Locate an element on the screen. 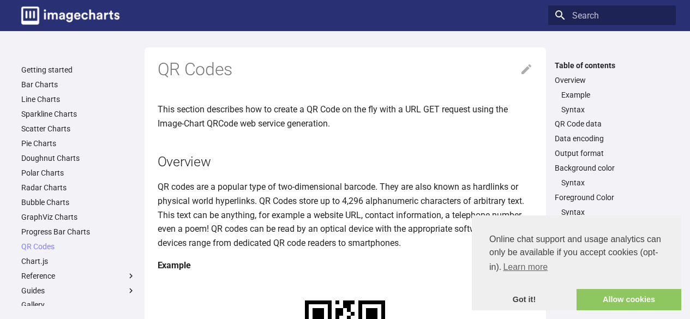 The height and width of the screenshot is (319, 690). label: Table of contents is located at coordinates (612, 65).